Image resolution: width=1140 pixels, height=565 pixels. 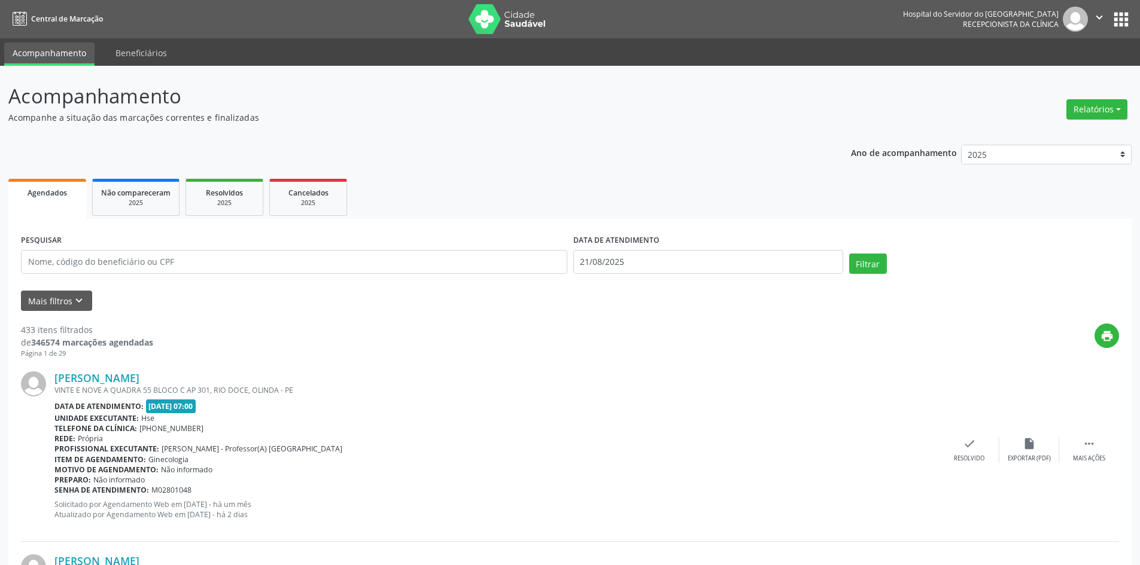 I want to click on span: Própria, so click(x=90, y=438).